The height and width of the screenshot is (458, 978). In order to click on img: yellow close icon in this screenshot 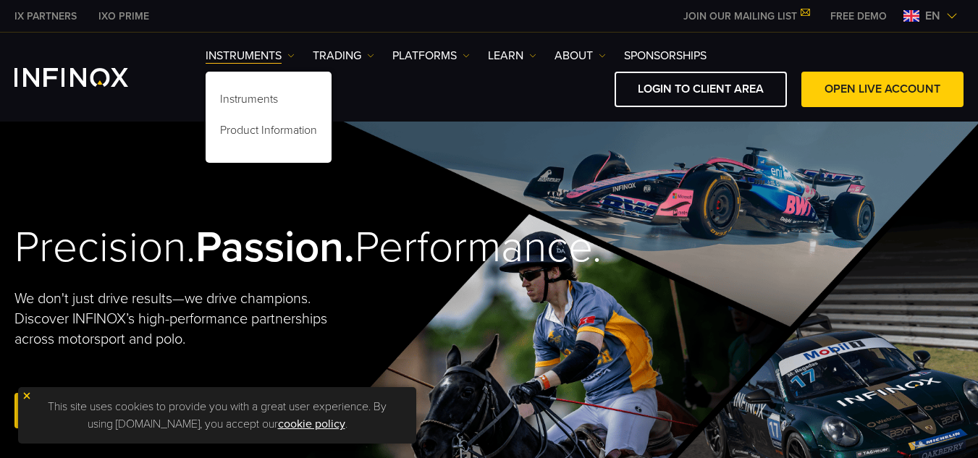, I will do `click(27, 396)`.